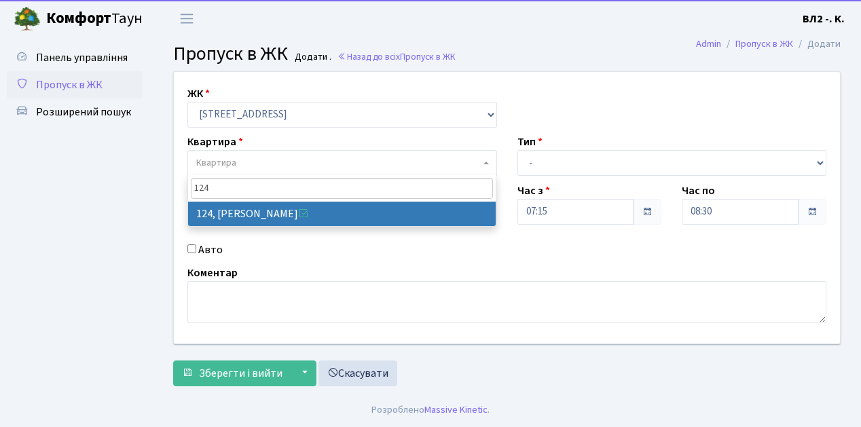  What do you see at coordinates (698, 191) in the screenshot?
I see `label: Час по` at bounding box center [698, 191].